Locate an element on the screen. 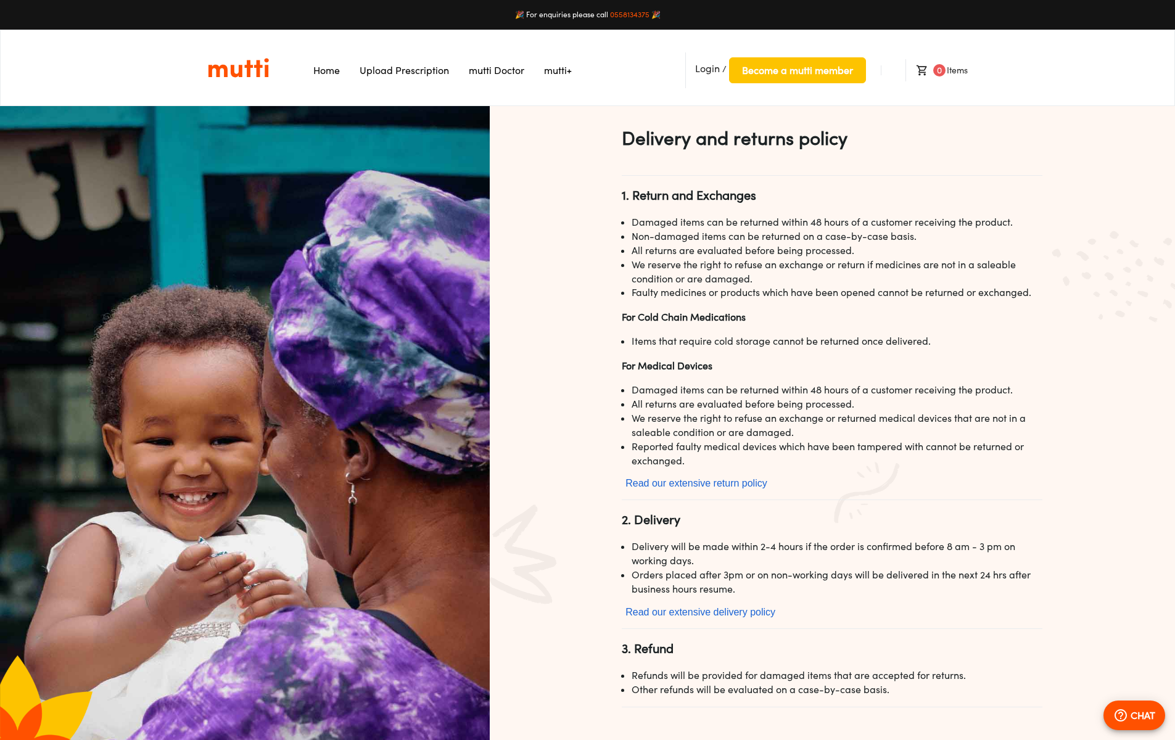 The image size is (1175, 740). a: Navigates to mutti+ page is located at coordinates (558, 70).